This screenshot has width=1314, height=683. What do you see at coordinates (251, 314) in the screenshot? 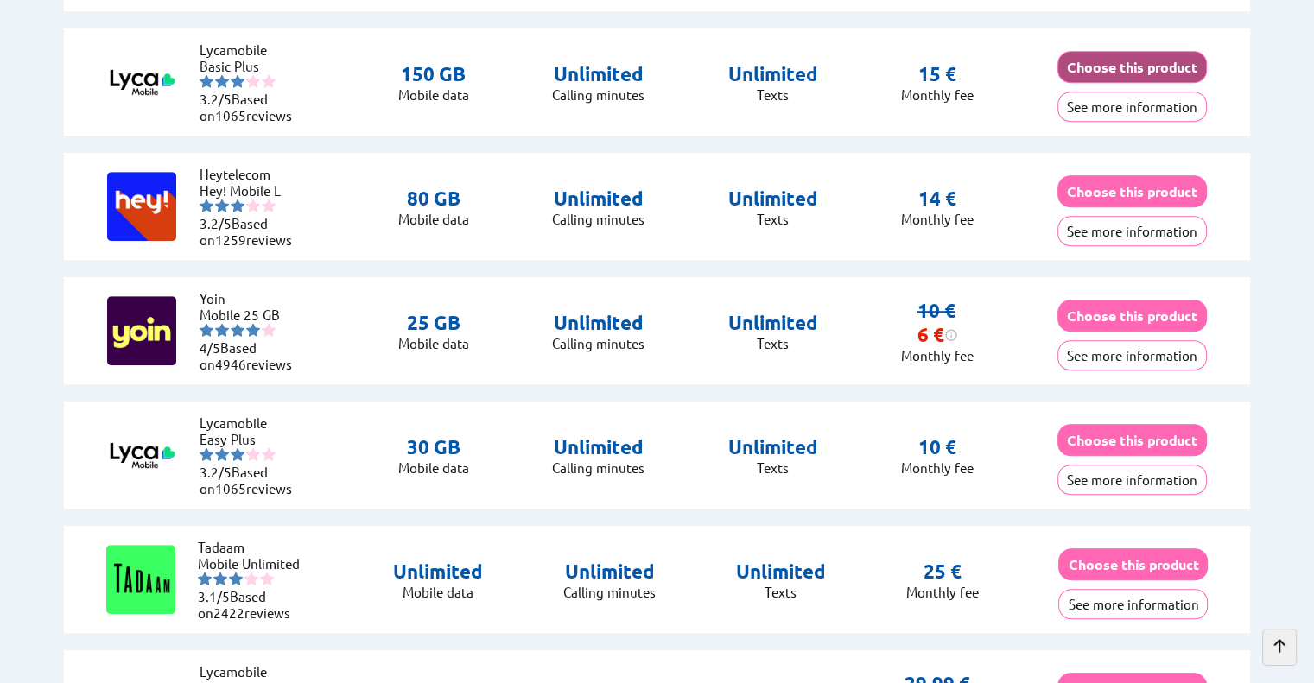
I see `li: Mobile 25 GB` at bounding box center [251, 314].